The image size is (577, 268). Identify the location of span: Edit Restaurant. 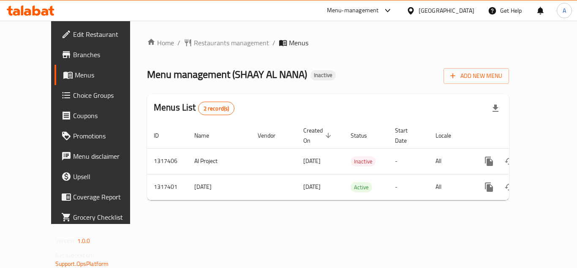
(107, 34).